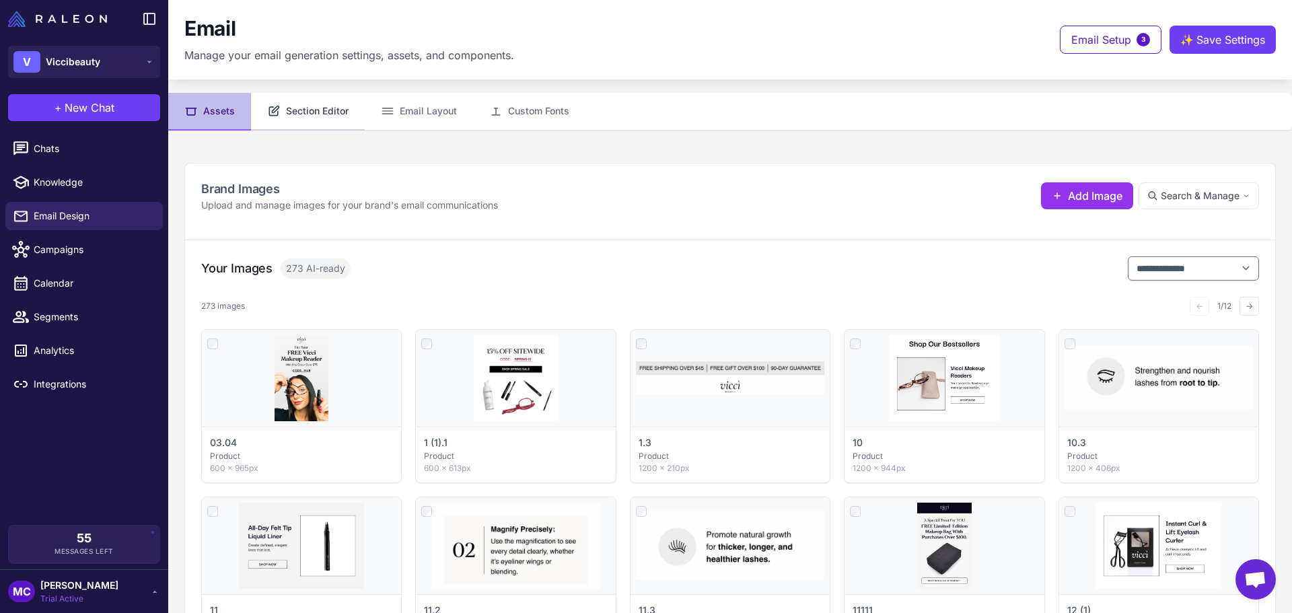 The width and height of the screenshot is (1292, 613). What do you see at coordinates (1087, 196) in the screenshot?
I see `button: Add Image` at bounding box center [1087, 196].